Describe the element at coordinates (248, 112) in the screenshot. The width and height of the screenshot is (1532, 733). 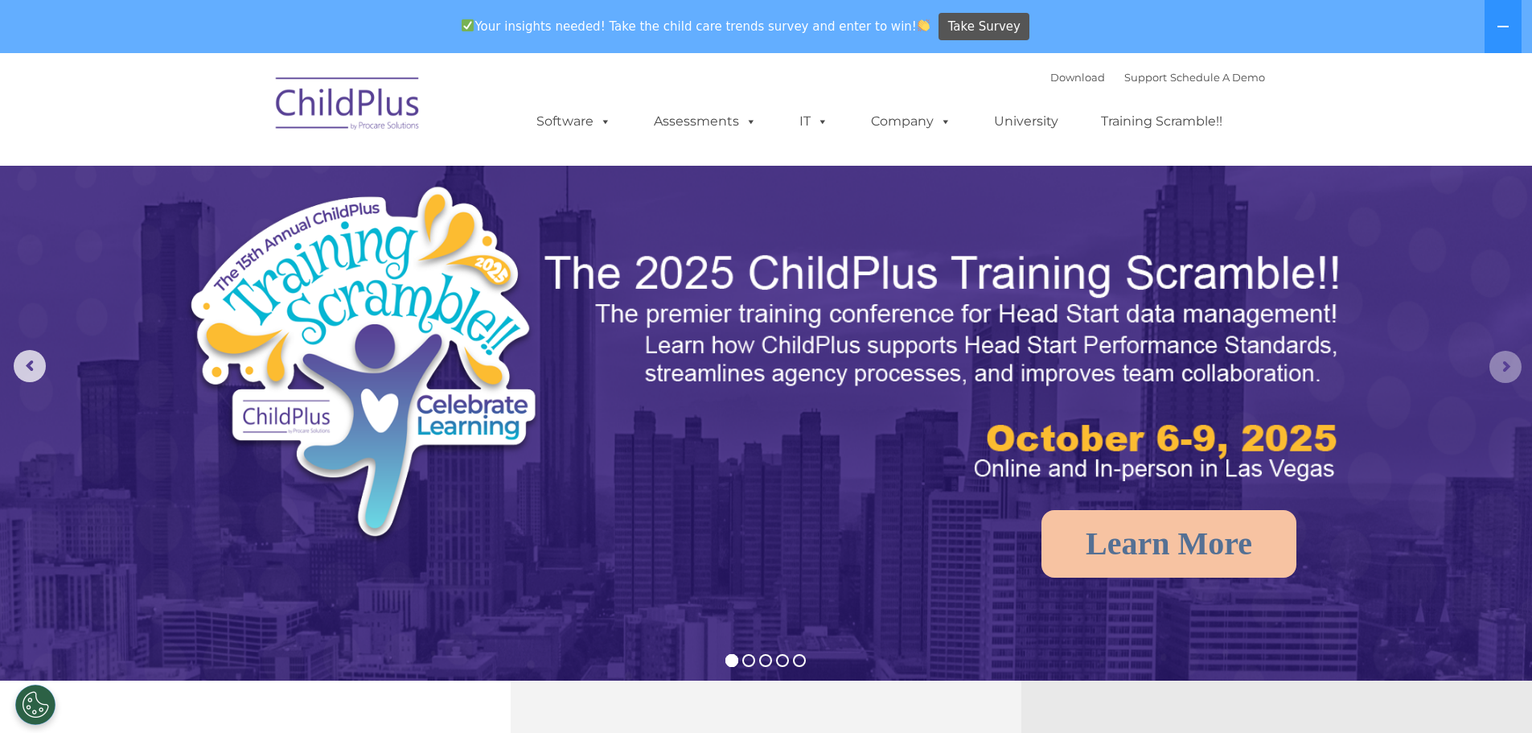
I see `span: Last name` at that location.